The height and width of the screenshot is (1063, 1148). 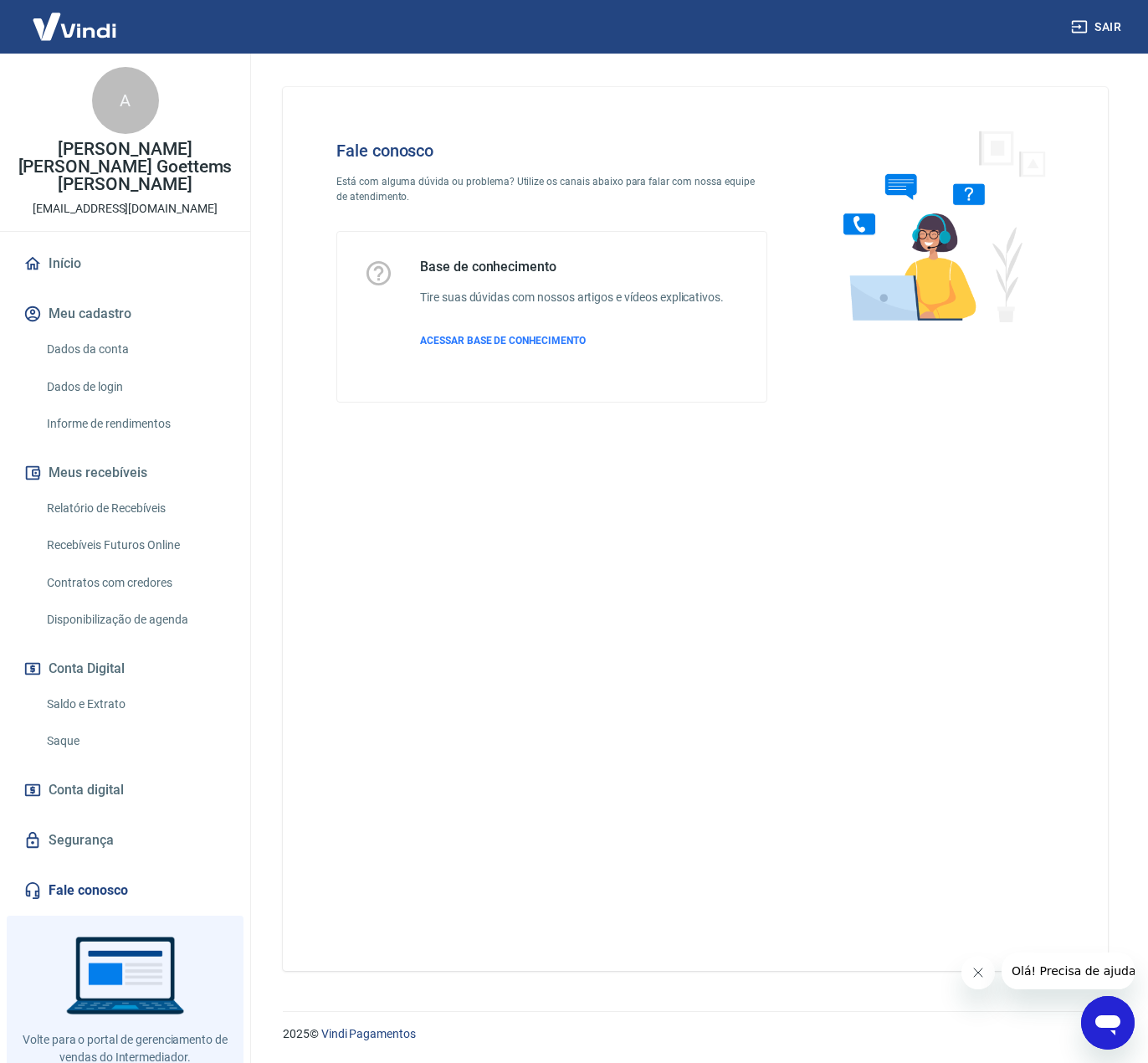 What do you see at coordinates (368, 1033) in the screenshot?
I see `a: Vindi Pagamentos` at bounding box center [368, 1033].